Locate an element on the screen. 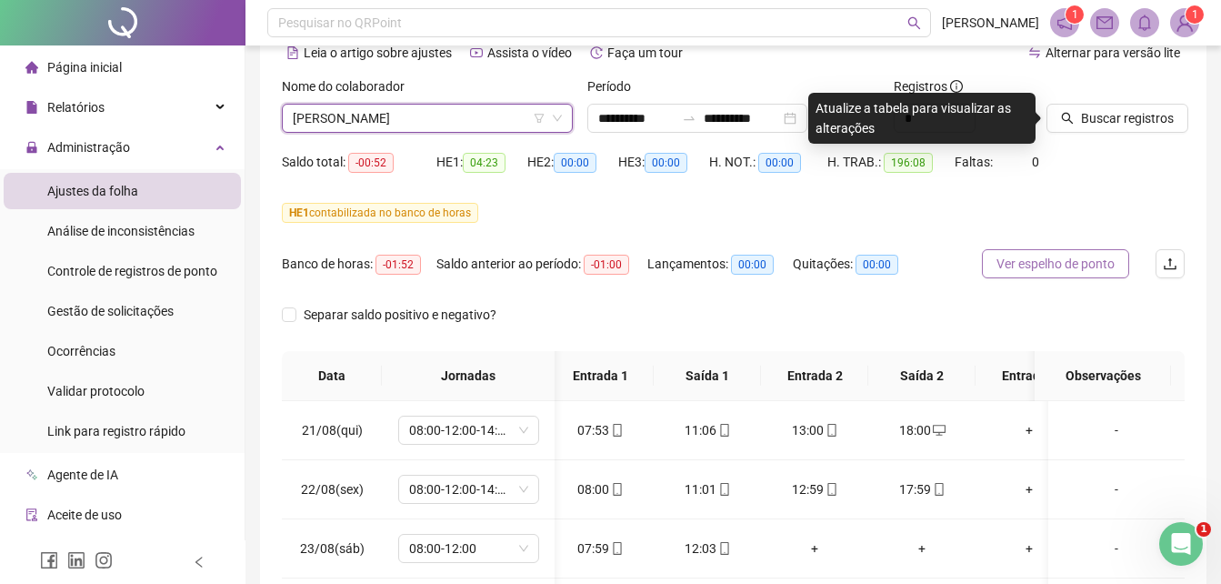  div: 07:53 is located at coordinates (600, 430).